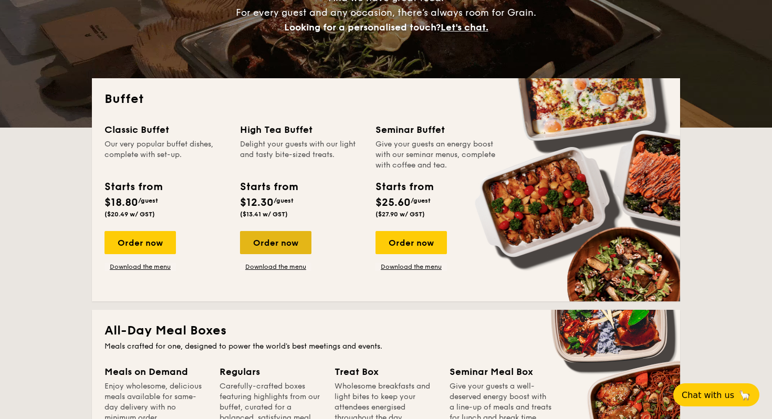 The height and width of the screenshot is (419, 772). What do you see at coordinates (301, 155) in the screenshot?
I see `div: Delight your guests with our light and tasty bite-sized treats.` at bounding box center [301, 155].